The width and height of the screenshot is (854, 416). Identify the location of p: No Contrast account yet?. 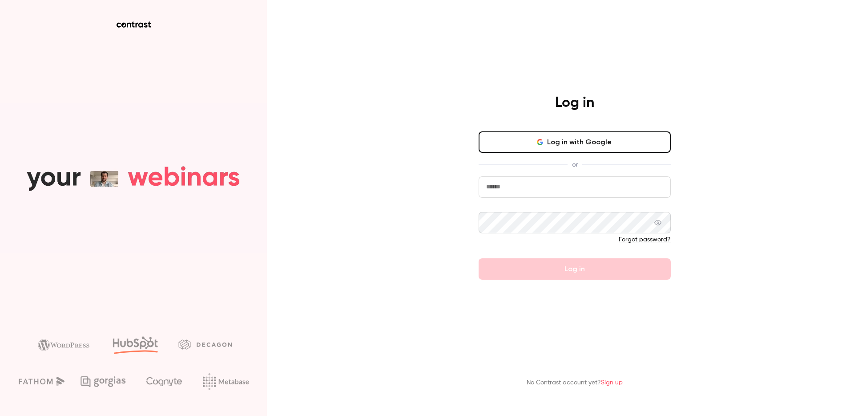
(575, 382).